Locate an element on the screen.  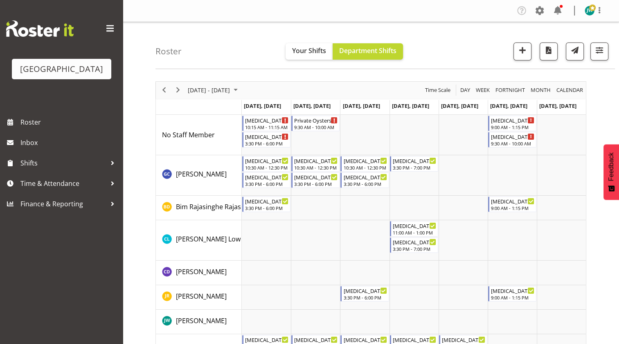
button: Timeline Week is located at coordinates (482, 90).